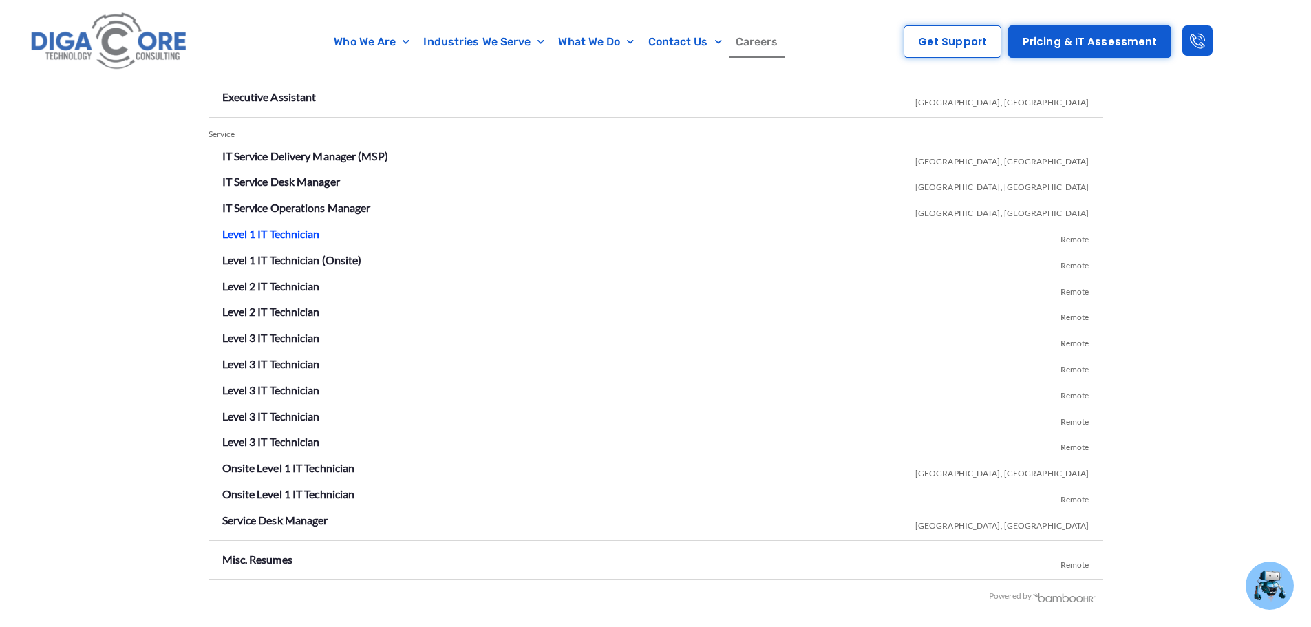 The height and width of the screenshot is (627, 1311). What do you see at coordinates (269, 96) in the screenshot?
I see `a: Executive Assistant` at bounding box center [269, 96].